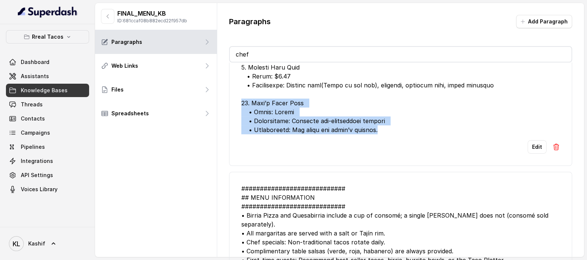  What do you see at coordinates (37, 161) in the screenshot?
I see `span: Integrations` at bounding box center [37, 161].